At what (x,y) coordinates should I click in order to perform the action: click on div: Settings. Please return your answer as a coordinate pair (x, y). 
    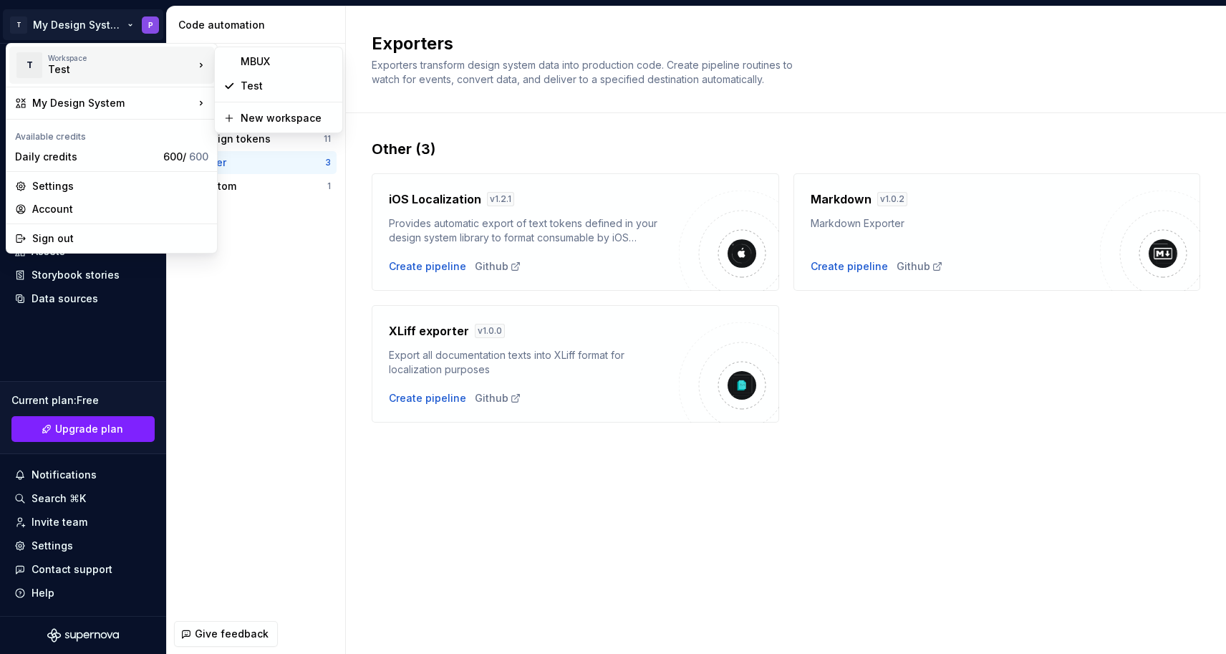
    Looking at the image, I should click on (120, 186).